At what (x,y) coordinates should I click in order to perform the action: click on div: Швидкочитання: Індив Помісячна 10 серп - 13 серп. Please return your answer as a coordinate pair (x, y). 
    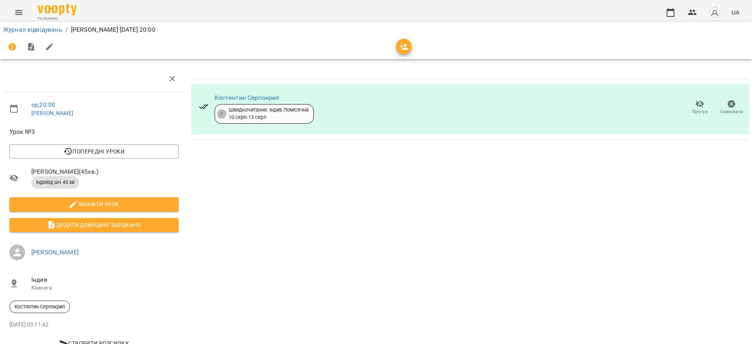
    Looking at the image, I should click on (269, 114).